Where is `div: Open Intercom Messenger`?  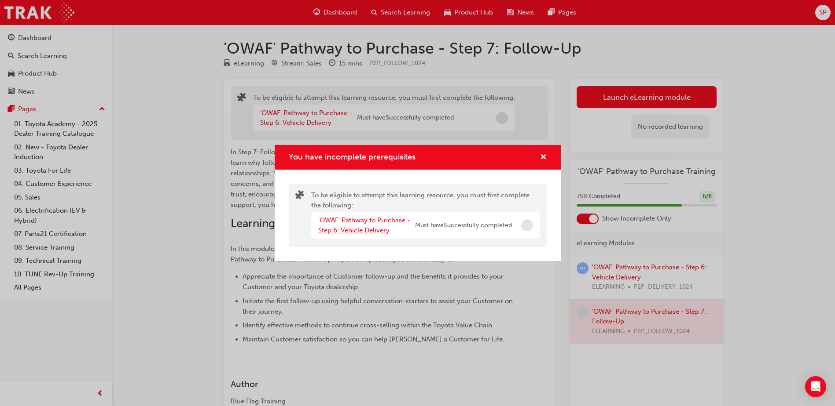 div: Open Intercom Messenger is located at coordinates (815, 387).